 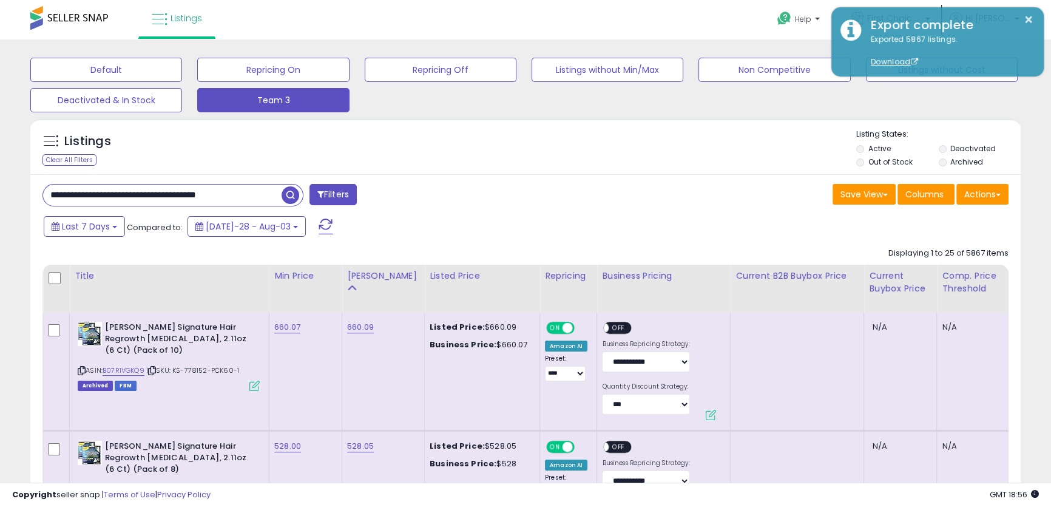 What do you see at coordinates (663, 276) in the screenshot?
I see `div: Business Pricing` at bounding box center [663, 276].